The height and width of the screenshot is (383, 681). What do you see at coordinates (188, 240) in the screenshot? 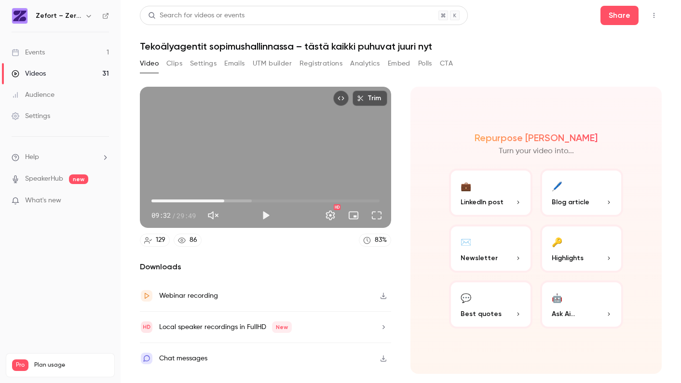
I see `a: 86` at bounding box center [188, 240].